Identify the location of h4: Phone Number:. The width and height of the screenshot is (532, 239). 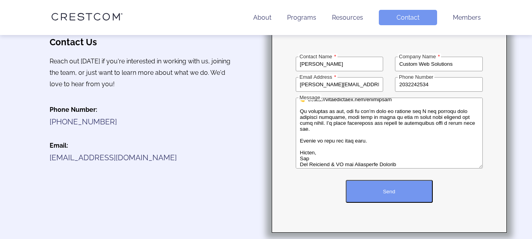
(143, 109).